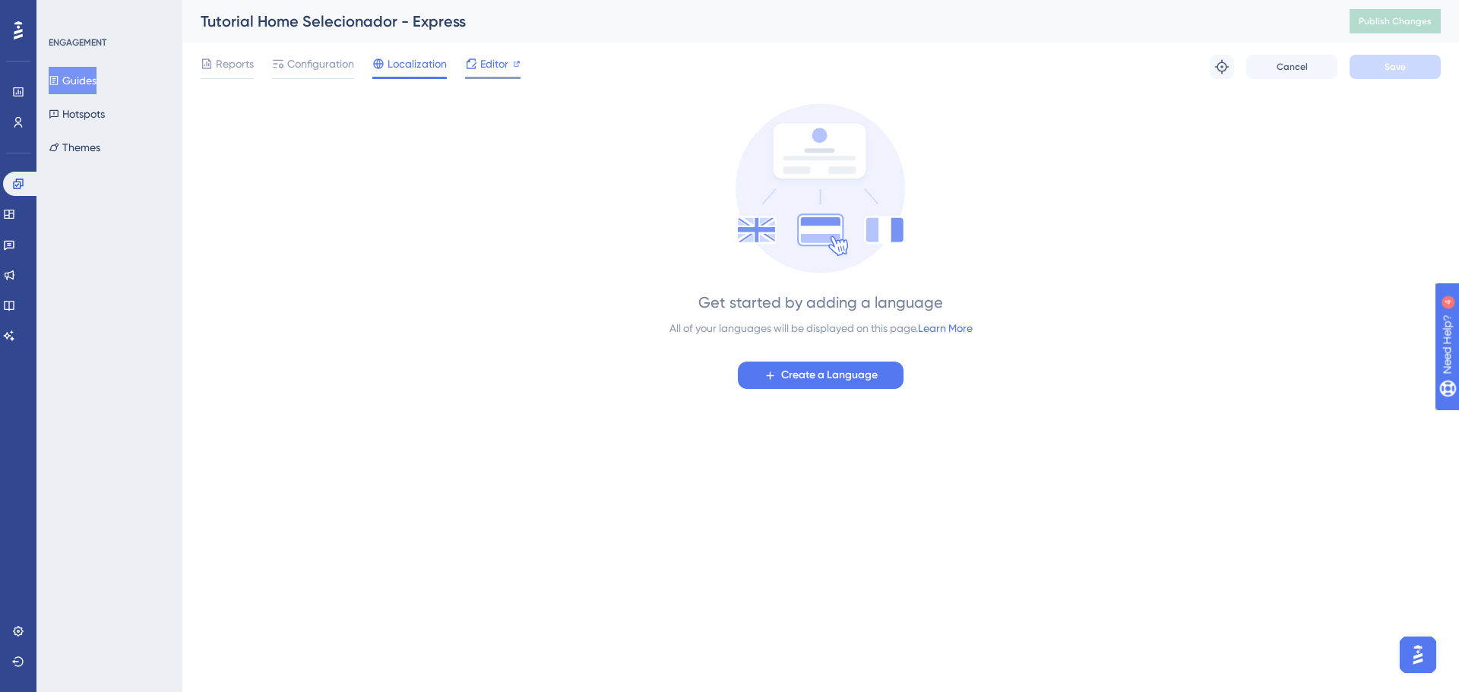 This screenshot has height=692, width=1459. Describe the element at coordinates (1292, 67) in the screenshot. I see `button: Cancel` at that location.